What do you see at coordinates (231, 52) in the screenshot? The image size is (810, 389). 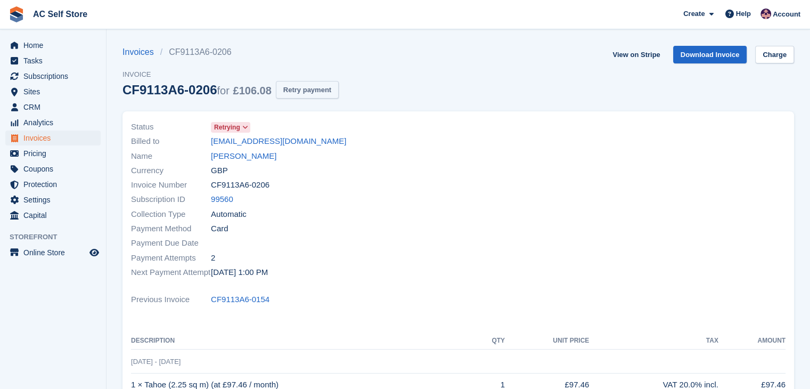 I see `nav: breadcrumbs` at bounding box center [231, 52].